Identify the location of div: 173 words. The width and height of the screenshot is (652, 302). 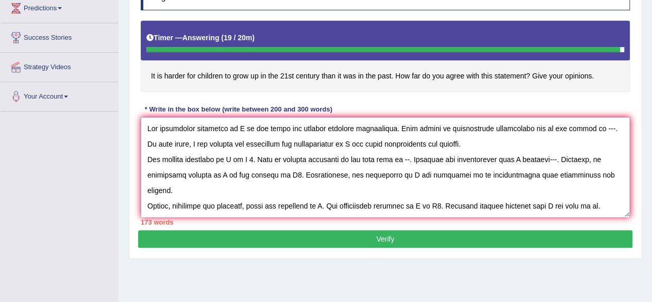
(385, 222).